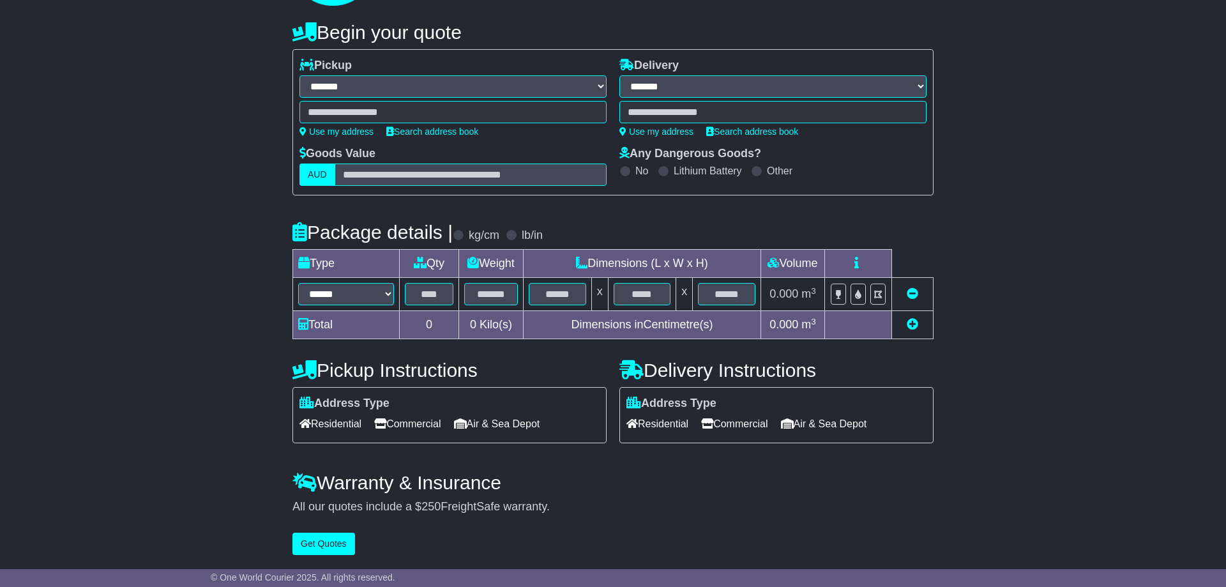 The height and width of the screenshot is (587, 1226). What do you see at coordinates (346, 325) in the screenshot?
I see `td: Total` at bounding box center [346, 325].